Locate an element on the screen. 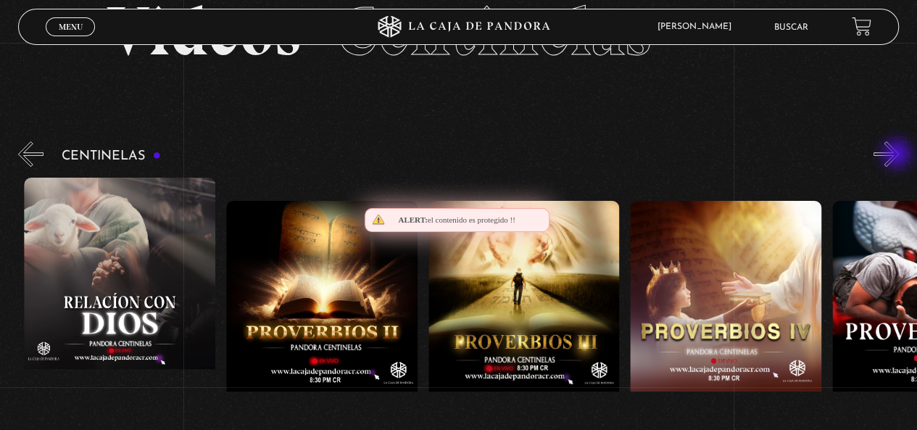 This screenshot has height=430, width=917. a: Buscar is located at coordinates (791, 28).